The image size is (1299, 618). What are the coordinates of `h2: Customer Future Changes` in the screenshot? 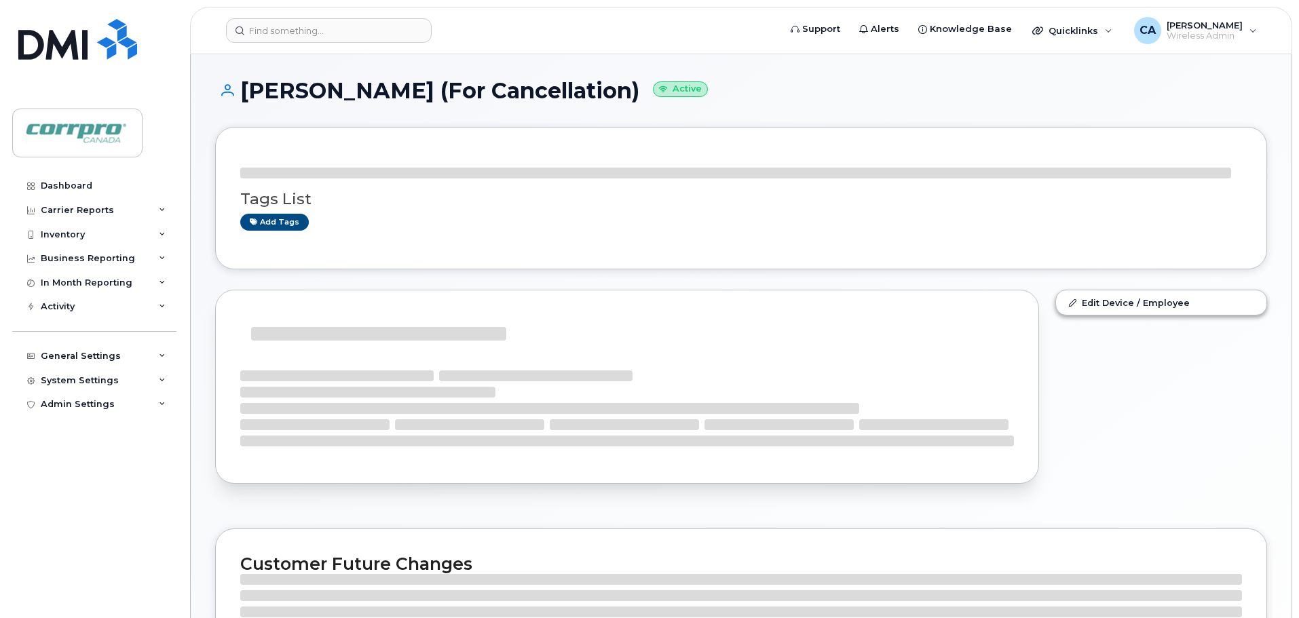 It's located at (741, 564).